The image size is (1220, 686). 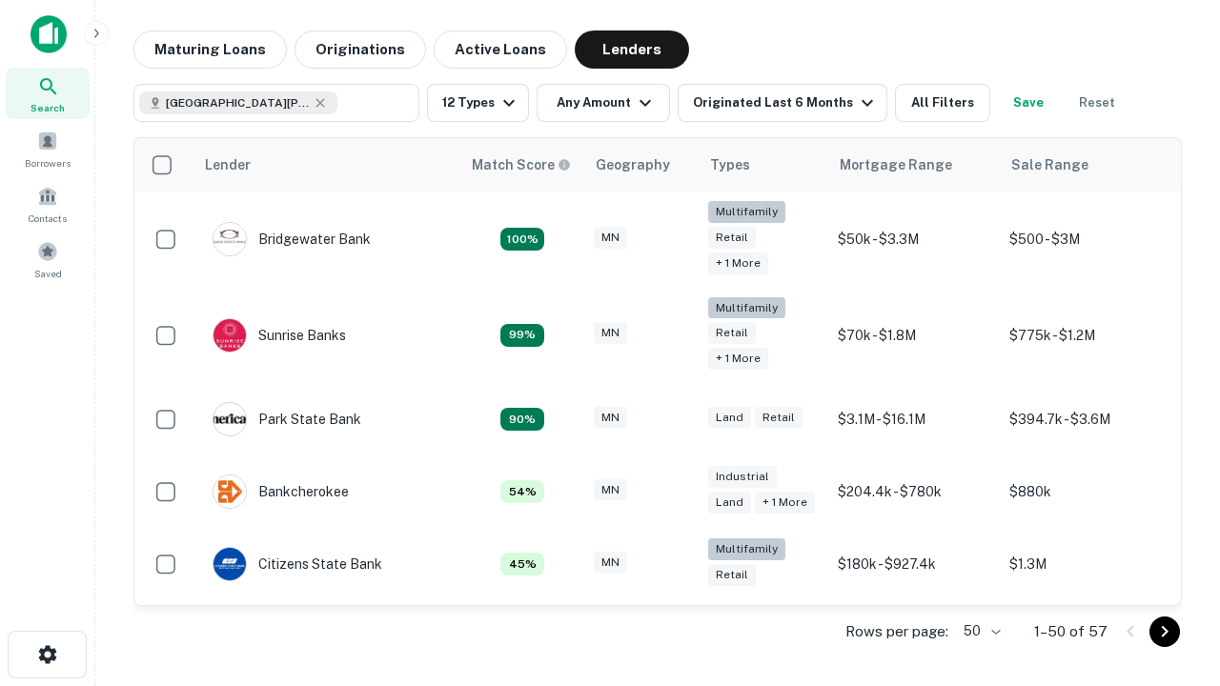 I want to click on td: $50k - $3.3M, so click(x=914, y=239).